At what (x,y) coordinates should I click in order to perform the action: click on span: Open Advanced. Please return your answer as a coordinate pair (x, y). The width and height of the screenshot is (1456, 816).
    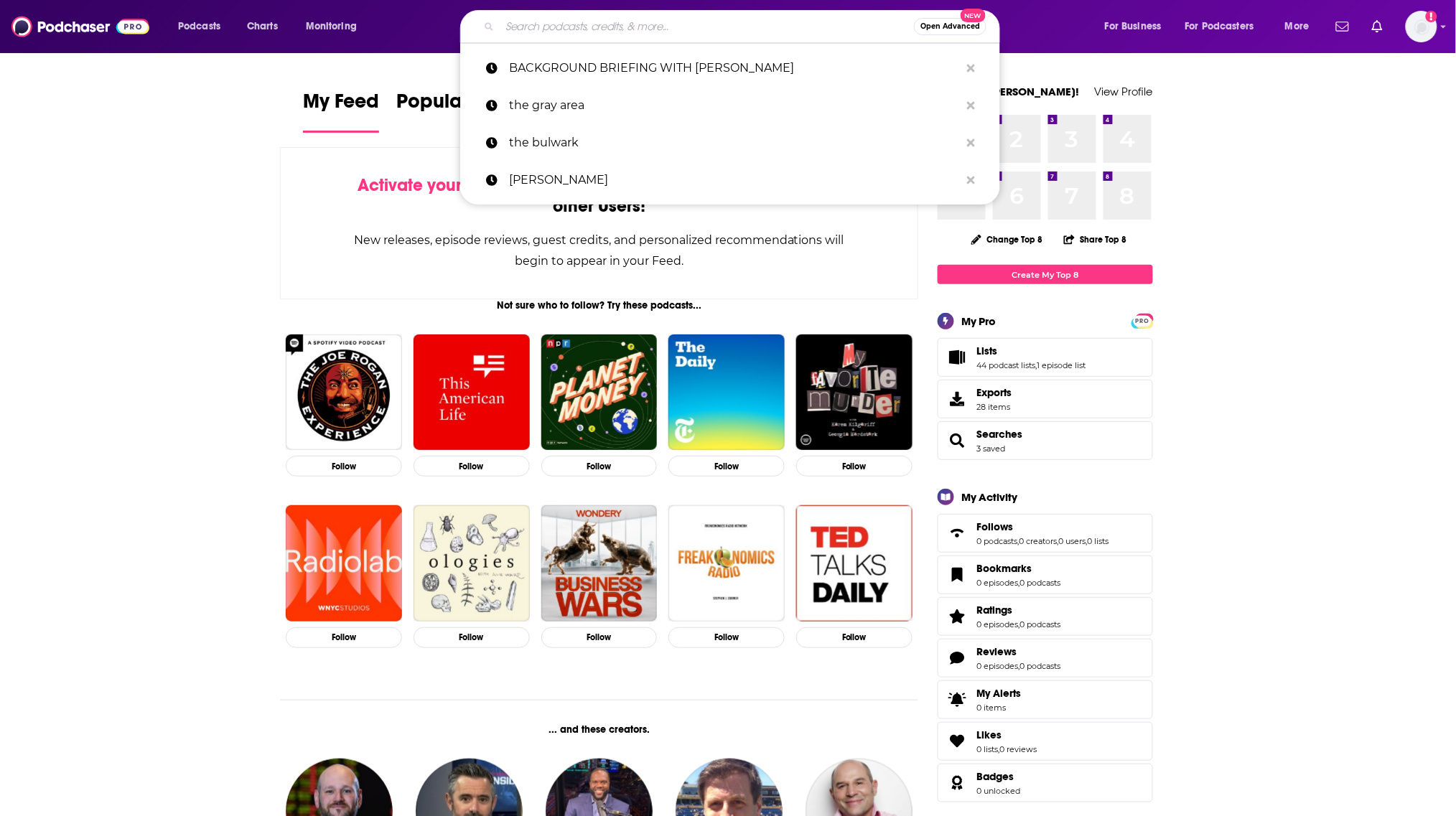
    Looking at the image, I should click on (950, 26).